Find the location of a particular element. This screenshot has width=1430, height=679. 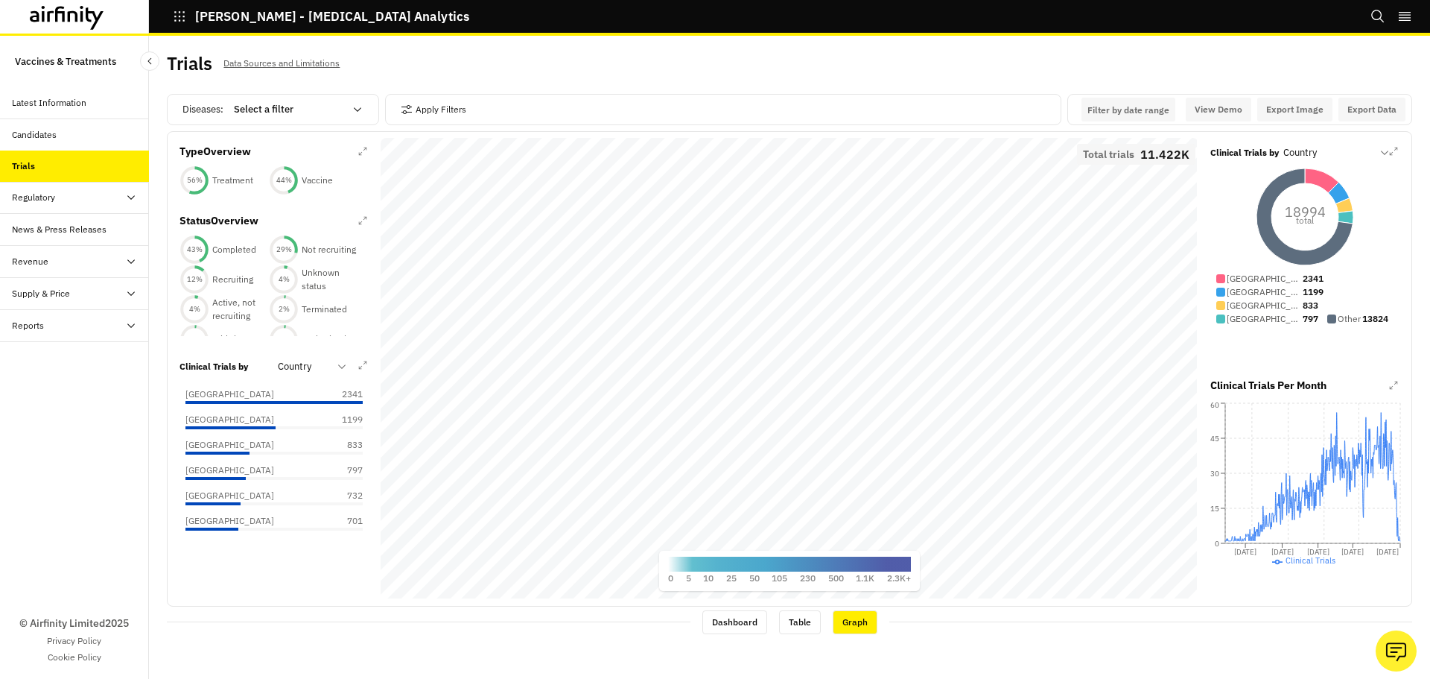

div: Diseases : is located at coordinates (277, 110).